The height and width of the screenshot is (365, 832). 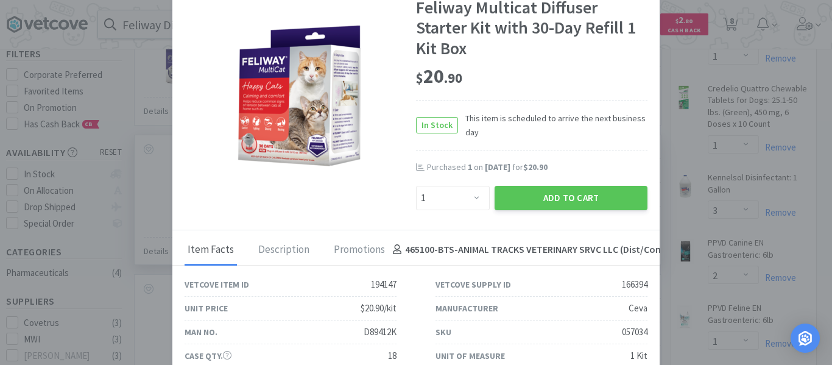 I want to click on div: Unit of Measure, so click(x=470, y=356).